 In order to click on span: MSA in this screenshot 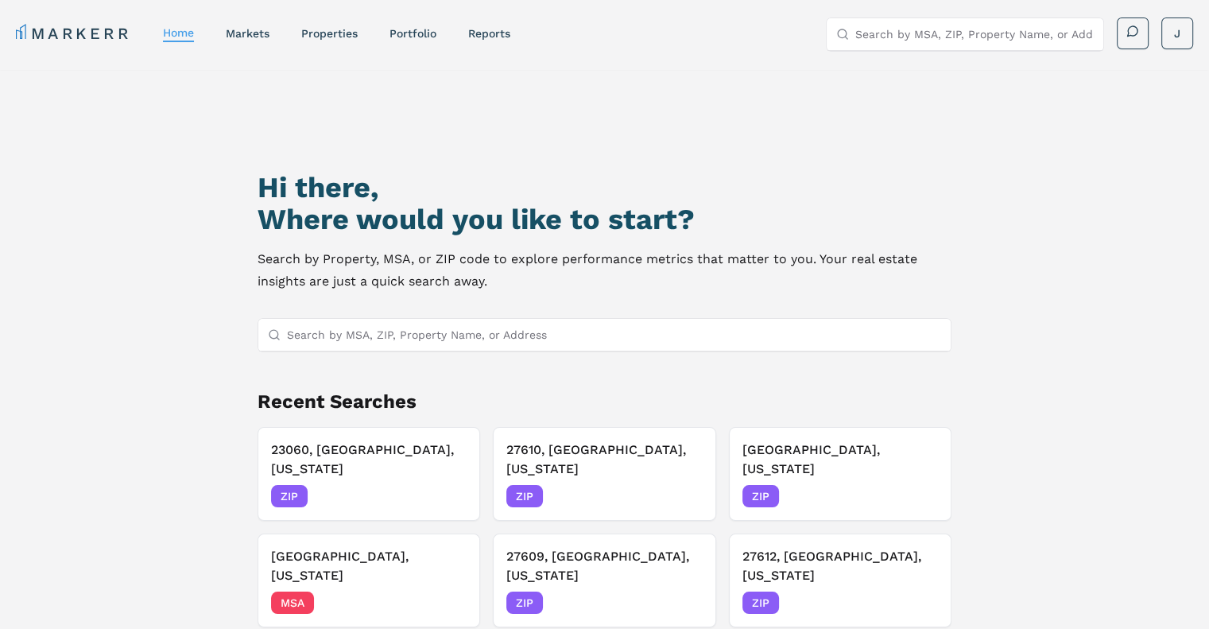, I will do `click(293, 603)`.